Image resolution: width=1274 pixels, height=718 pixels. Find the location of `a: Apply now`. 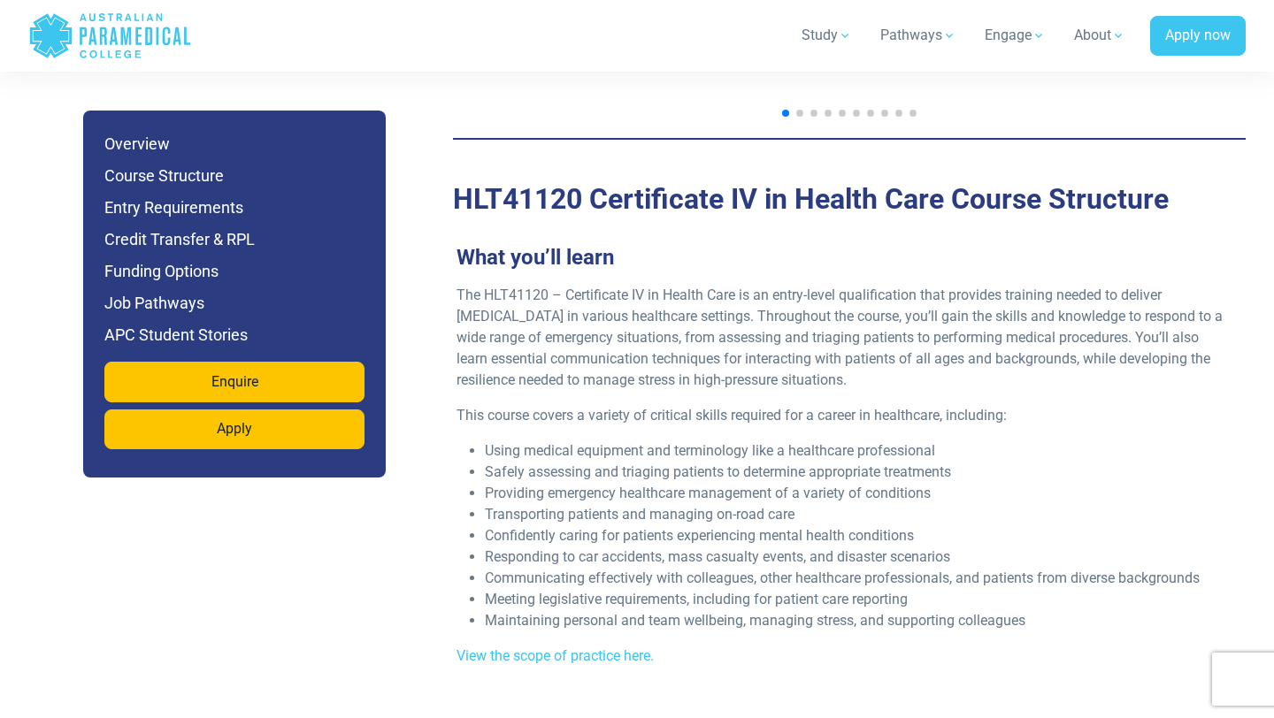

a: Apply now is located at coordinates (1198, 36).